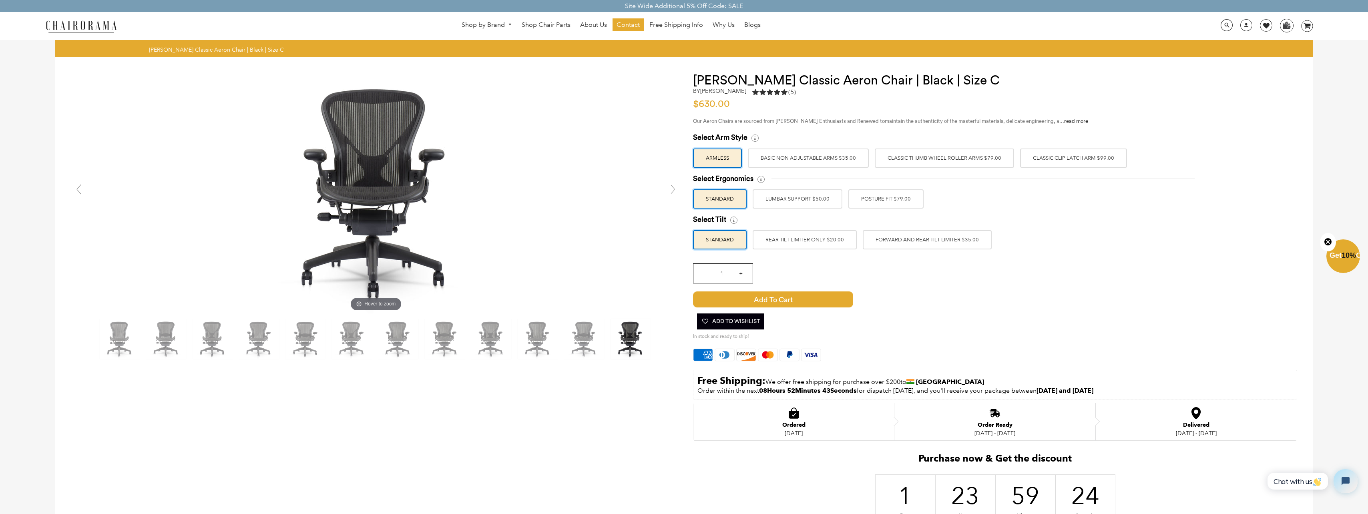 Image resolution: width=1368 pixels, height=514 pixels. What do you see at coordinates (905, 496) in the screenshot?
I see `div: 1` at bounding box center [905, 496].